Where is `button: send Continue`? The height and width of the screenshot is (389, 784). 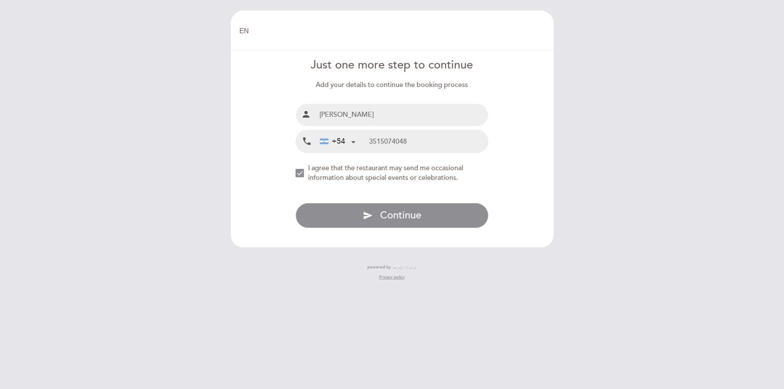
button: send Continue is located at coordinates (392, 216).